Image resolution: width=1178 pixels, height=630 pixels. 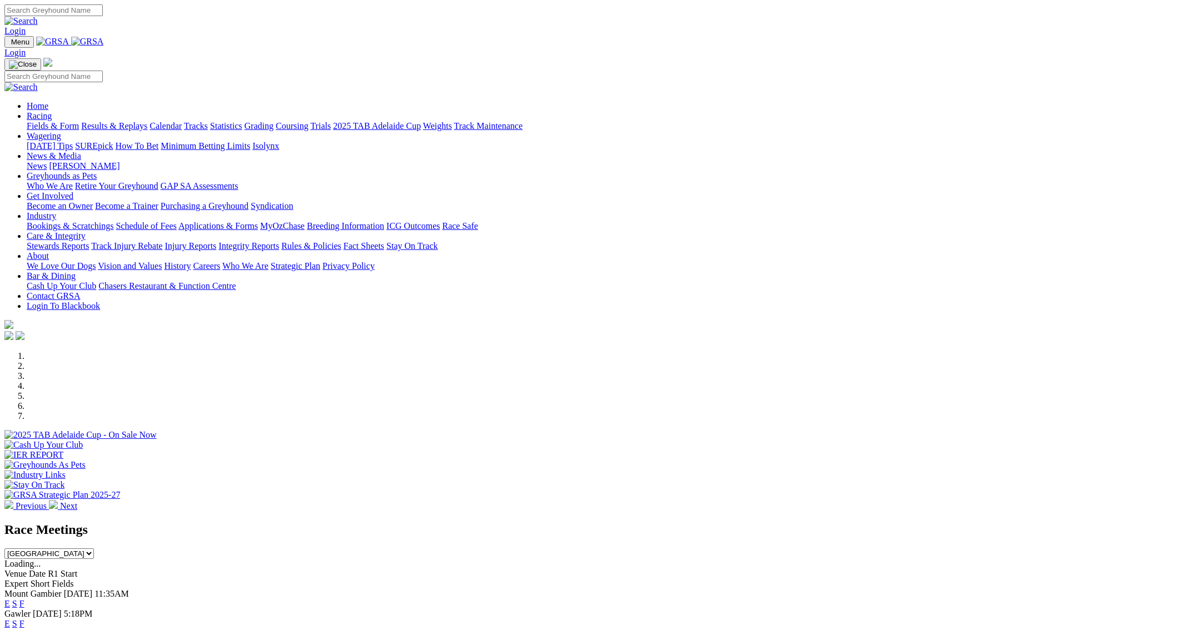 I want to click on div: Racing, so click(x=600, y=126).